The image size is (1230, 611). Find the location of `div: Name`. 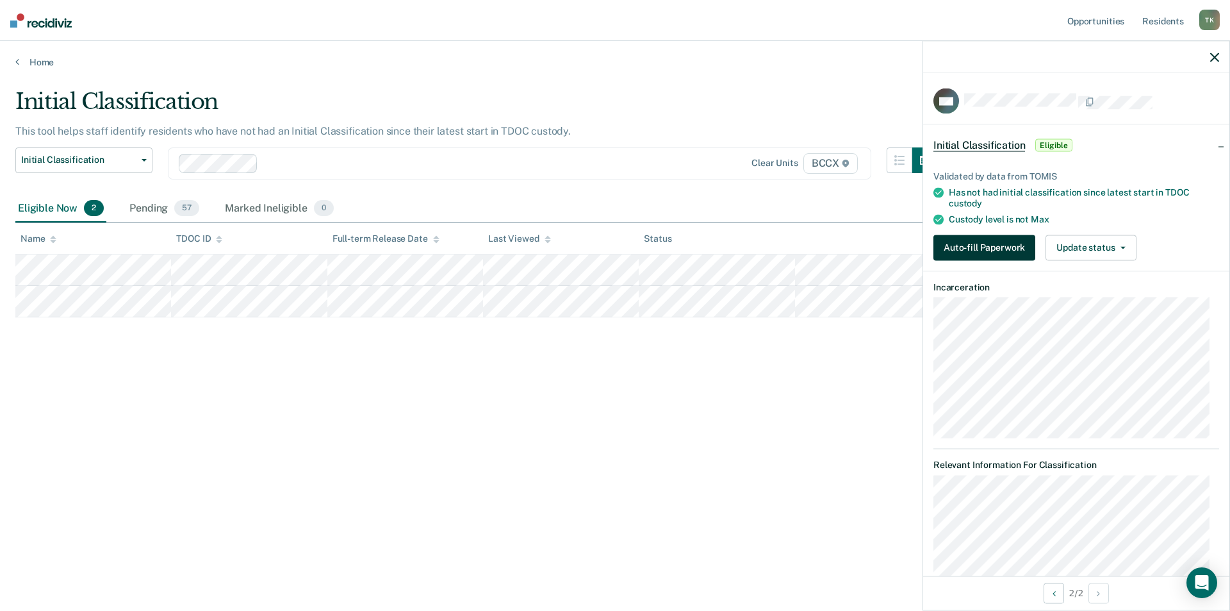

div: Name is located at coordinates (38, 238).